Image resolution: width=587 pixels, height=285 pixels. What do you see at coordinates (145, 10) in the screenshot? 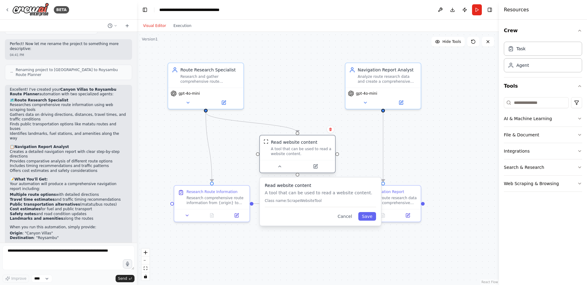
I see `button: Hide left sidebar` at bounding box center [145, 10].